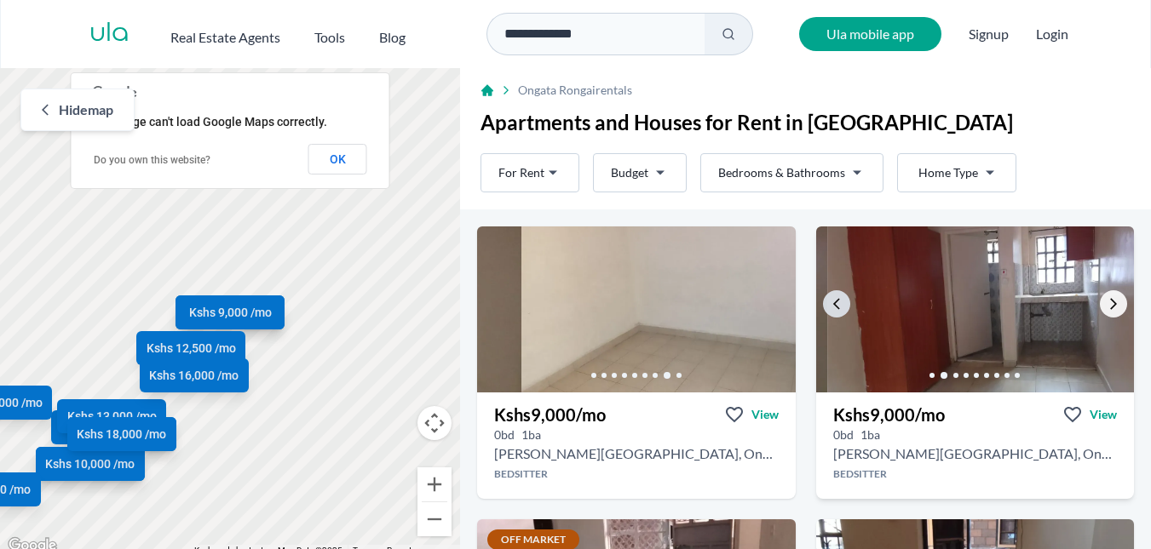 The height and width of the screenshot is (549, 1151). I want to click on button: Kshs 13,000 /mo, so click(112, 417).